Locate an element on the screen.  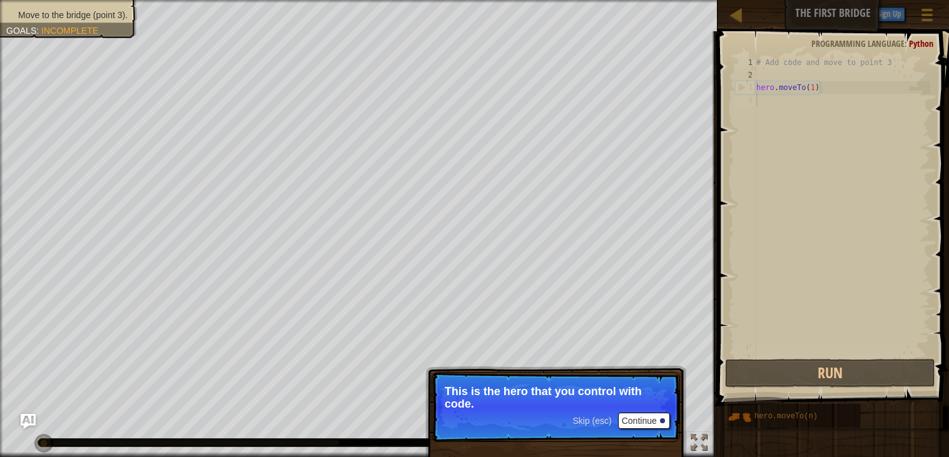
span: Goals is located at coordinates (21, 31).